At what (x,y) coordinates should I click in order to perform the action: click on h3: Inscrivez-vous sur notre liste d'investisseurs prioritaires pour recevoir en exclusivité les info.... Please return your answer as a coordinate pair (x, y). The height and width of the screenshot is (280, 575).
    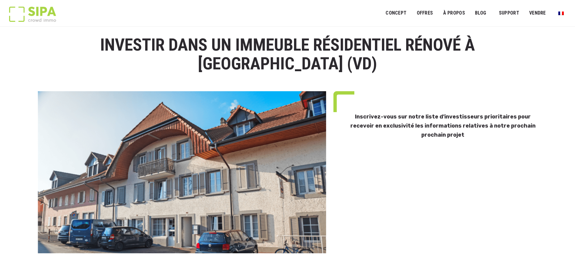
    Looking at the image, I should click on (443, 126).